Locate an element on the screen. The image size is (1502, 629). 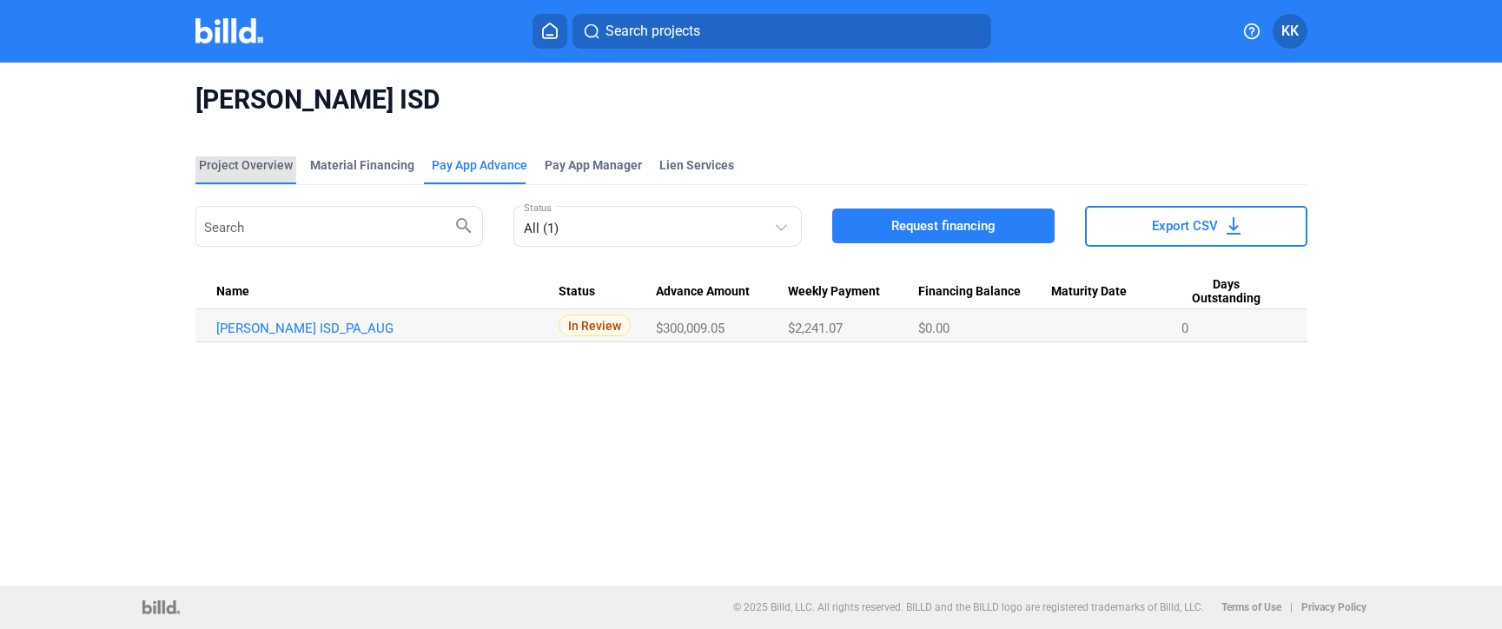
b: Terms of Use is located at coordinates (1251, 607).